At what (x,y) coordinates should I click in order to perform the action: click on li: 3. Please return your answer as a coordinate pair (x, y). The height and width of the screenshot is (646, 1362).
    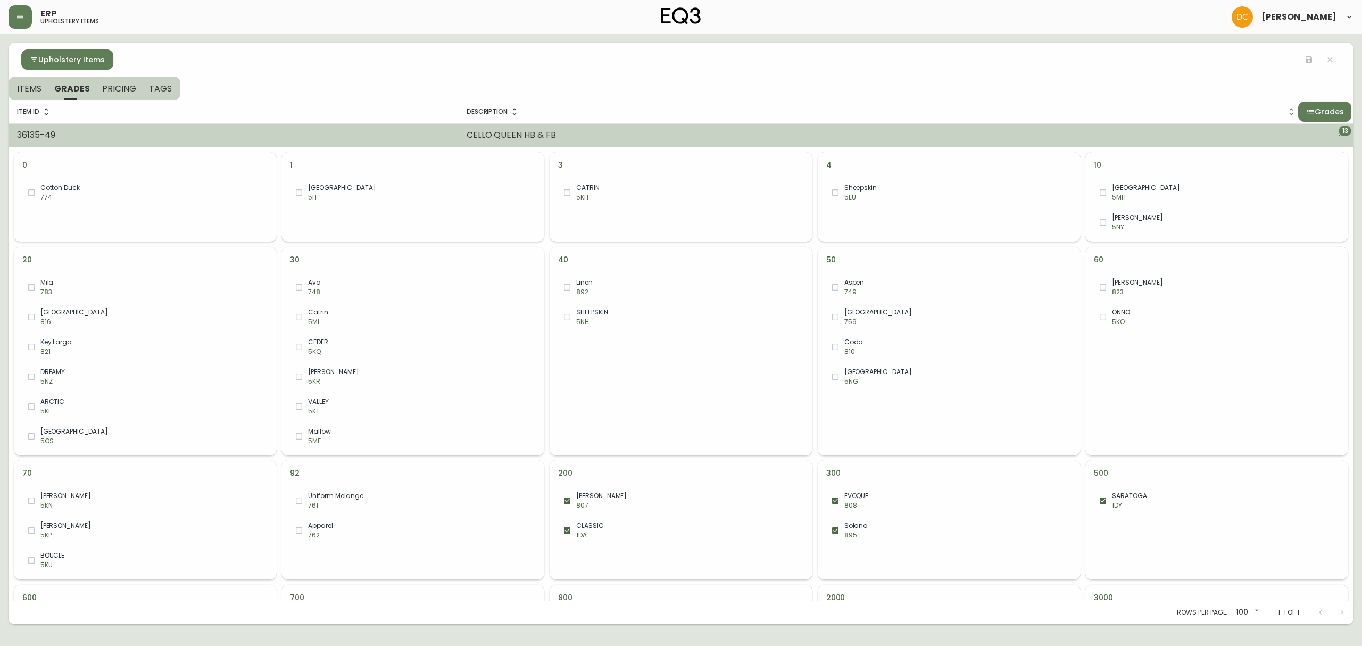
    Looking at the image, I should click on (681, 165).